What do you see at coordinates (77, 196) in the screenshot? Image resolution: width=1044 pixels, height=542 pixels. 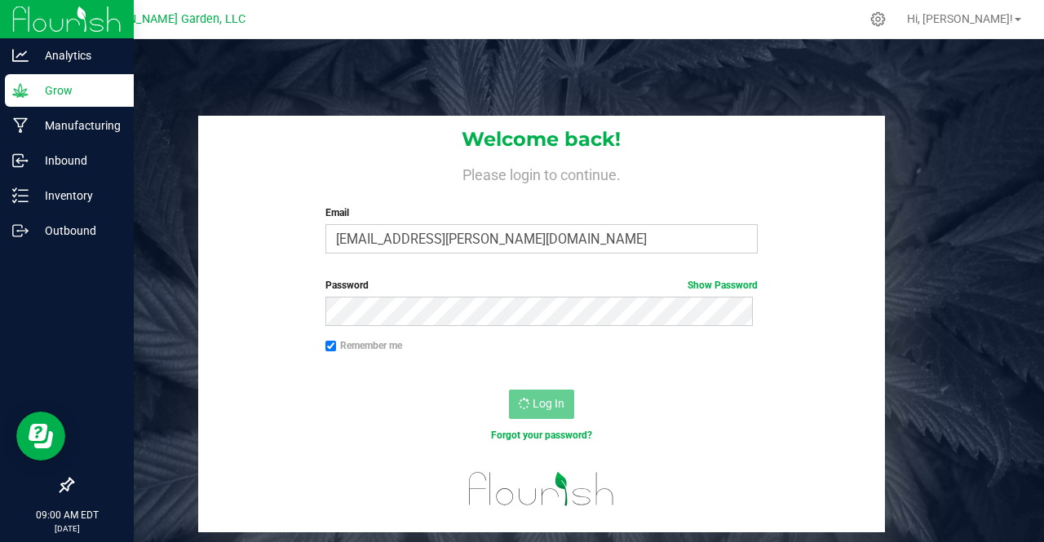 I see `p: Inventory` at bounding box center [77, 196].